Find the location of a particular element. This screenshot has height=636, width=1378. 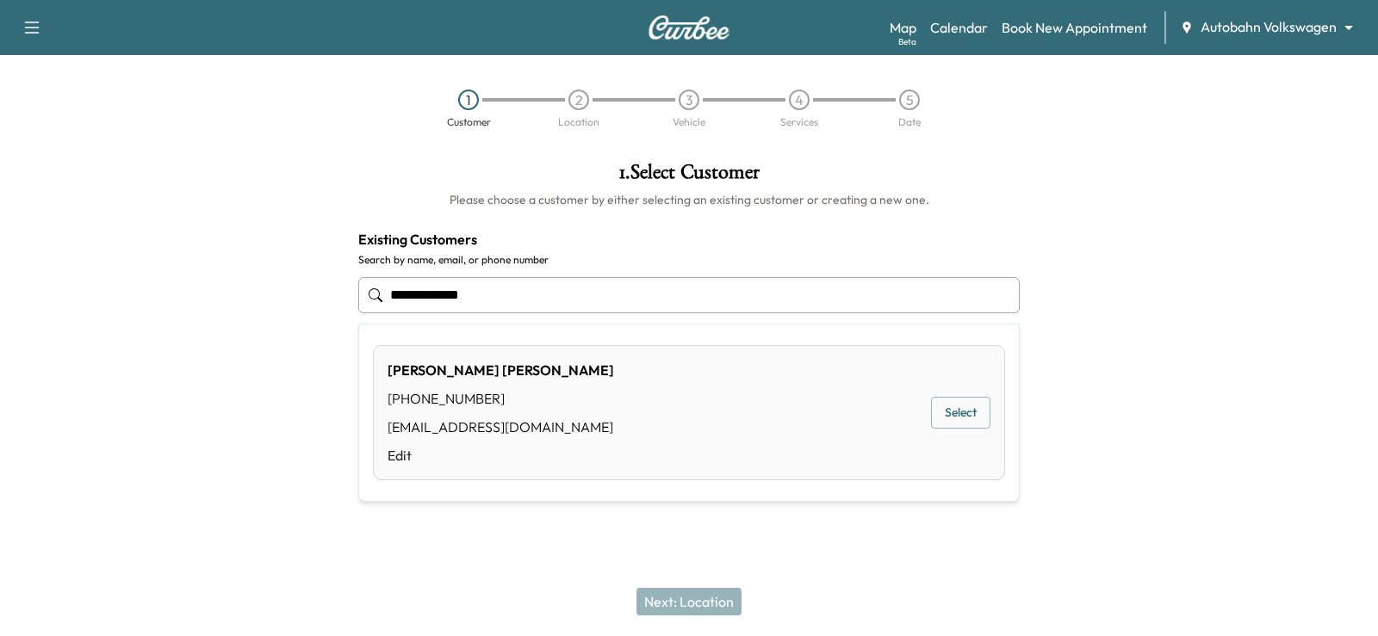

img: Curbee Logo is located at coordinates (689, 28).